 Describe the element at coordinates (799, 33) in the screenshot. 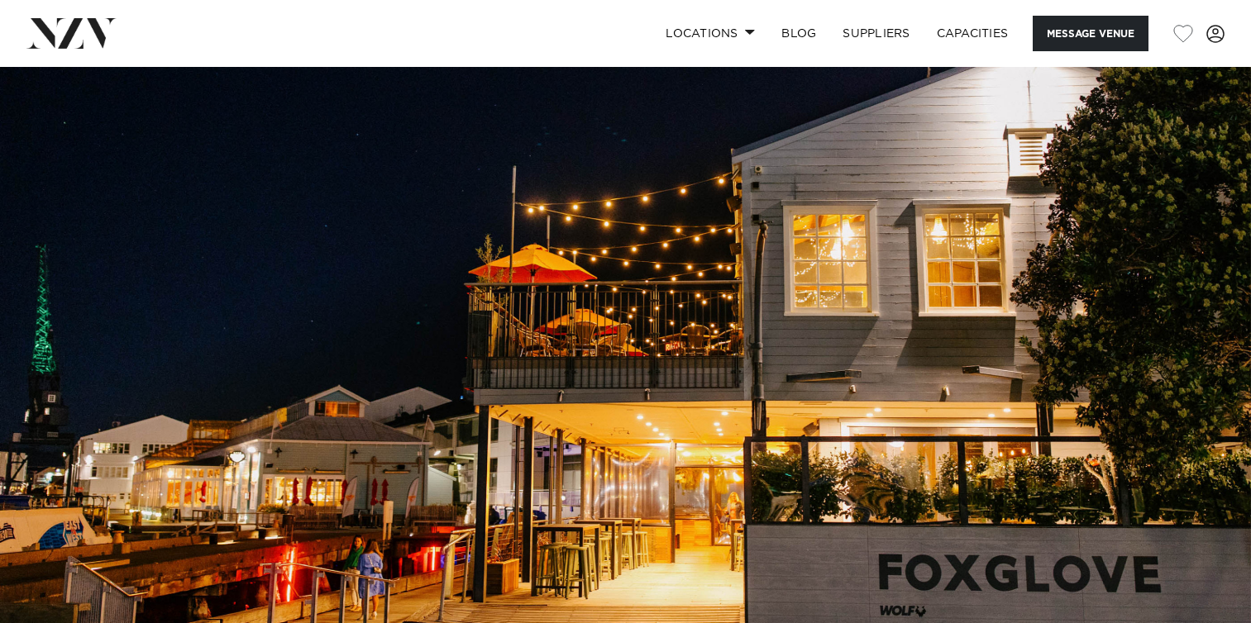

I see `a: BLOG` at that location.